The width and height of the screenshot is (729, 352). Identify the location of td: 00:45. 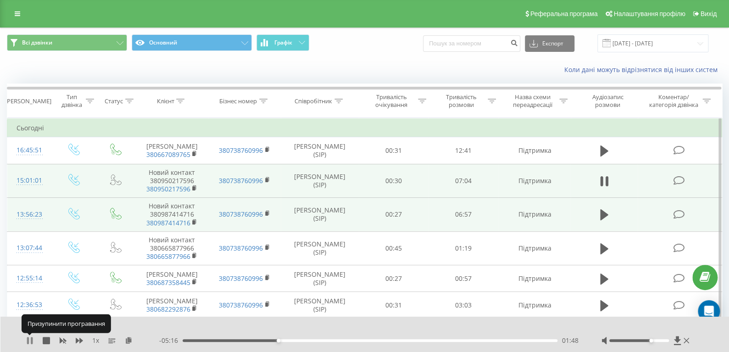
(393, 248).